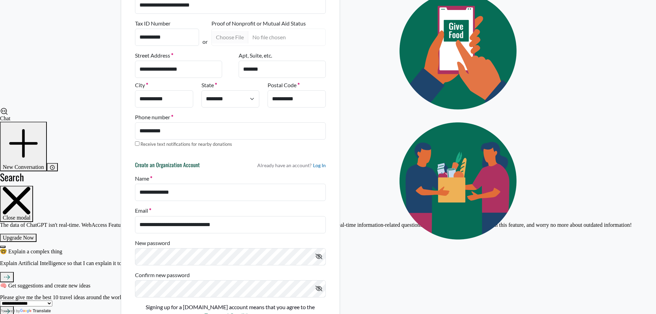 This screenshot has width=656, height=314. I want to click on label: Email, so click(143, 211).